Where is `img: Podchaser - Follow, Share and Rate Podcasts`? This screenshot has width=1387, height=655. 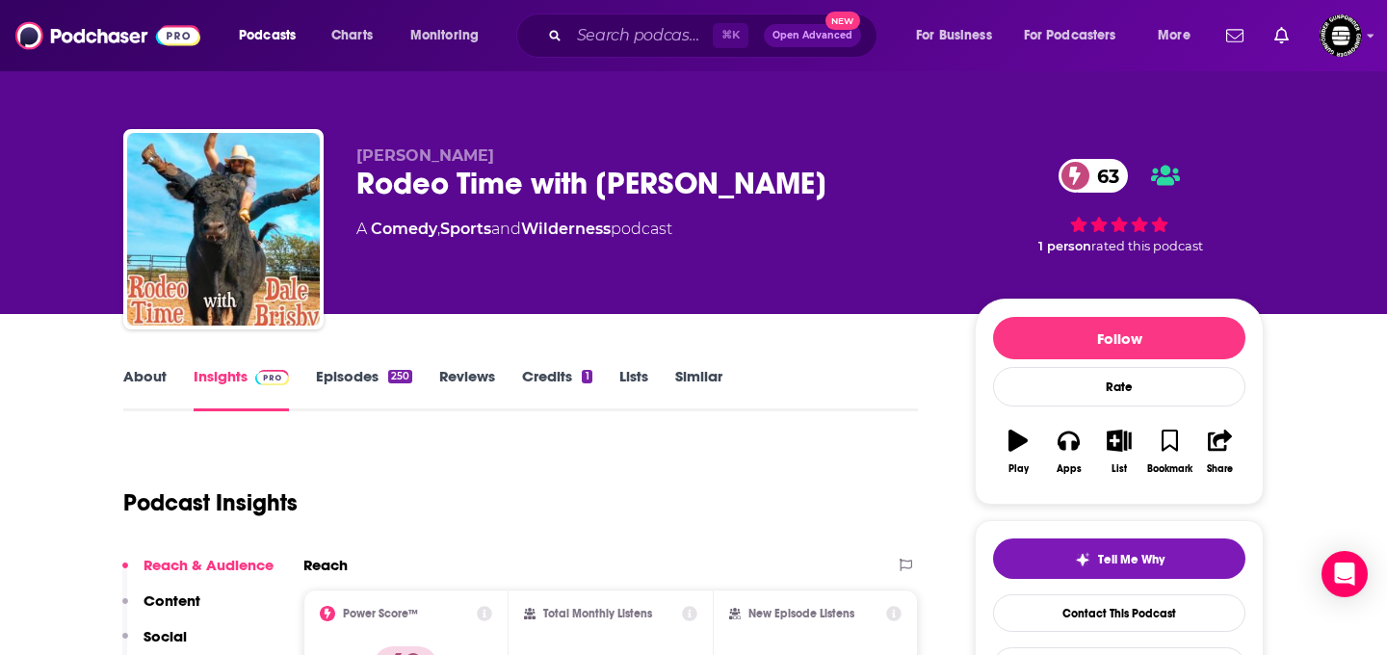
img: Podchaser - Follow, Share and Rate Podcasts is located at coordinates (108, 36).